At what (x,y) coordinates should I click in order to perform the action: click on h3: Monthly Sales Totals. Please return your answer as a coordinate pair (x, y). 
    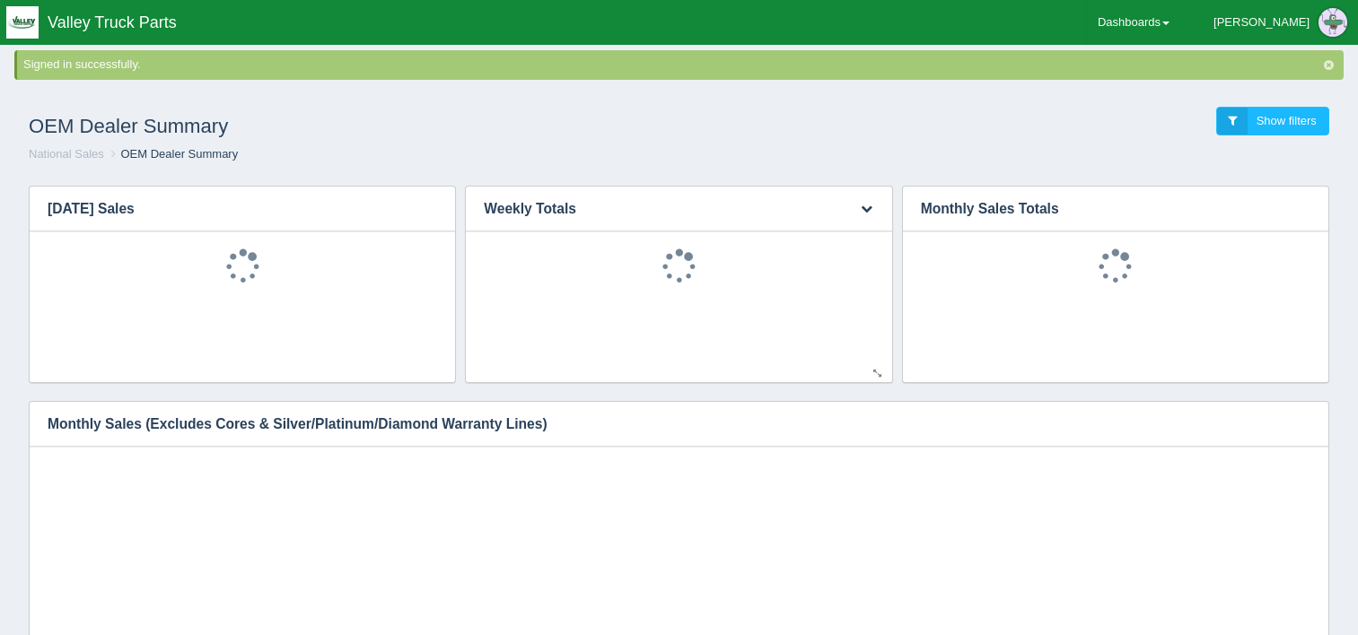
    Looking at the image, I should click on (1102, 209).